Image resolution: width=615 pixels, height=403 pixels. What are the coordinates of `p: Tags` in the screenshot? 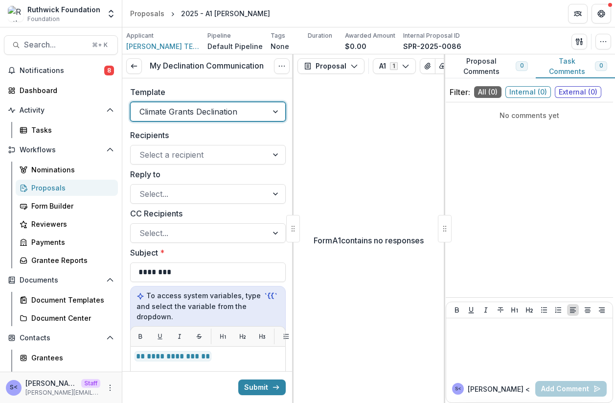 It's located at (278, 36).